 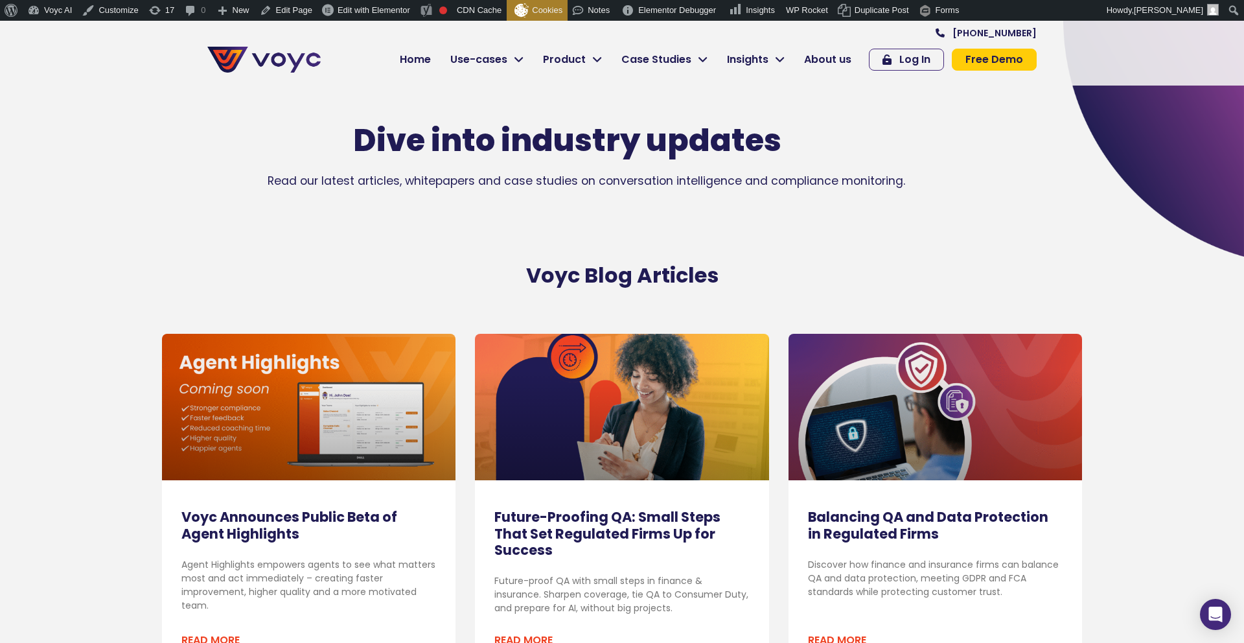 What do you see at coordinates (621, 594) in the screenshot?
I see `p: Future-proof QA with small steps in finance & insurance. Sharpen coverage, tie QA to Consumer Dut...` at bounding box center [621, 594].